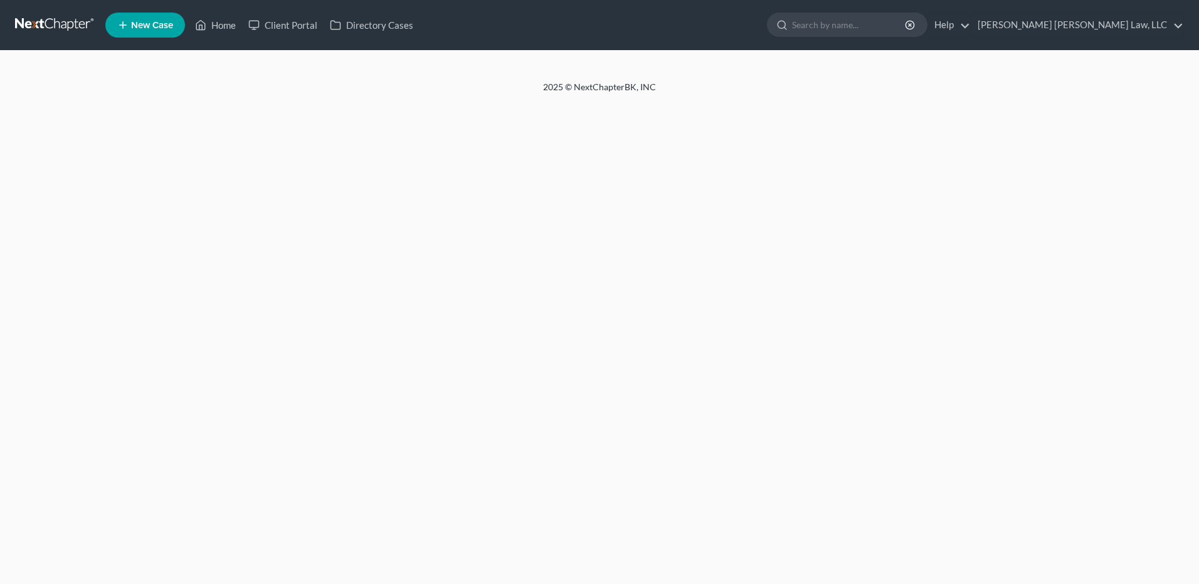 The image size is (1199, 584). I want to click on span: New Case, so click(152, 25).